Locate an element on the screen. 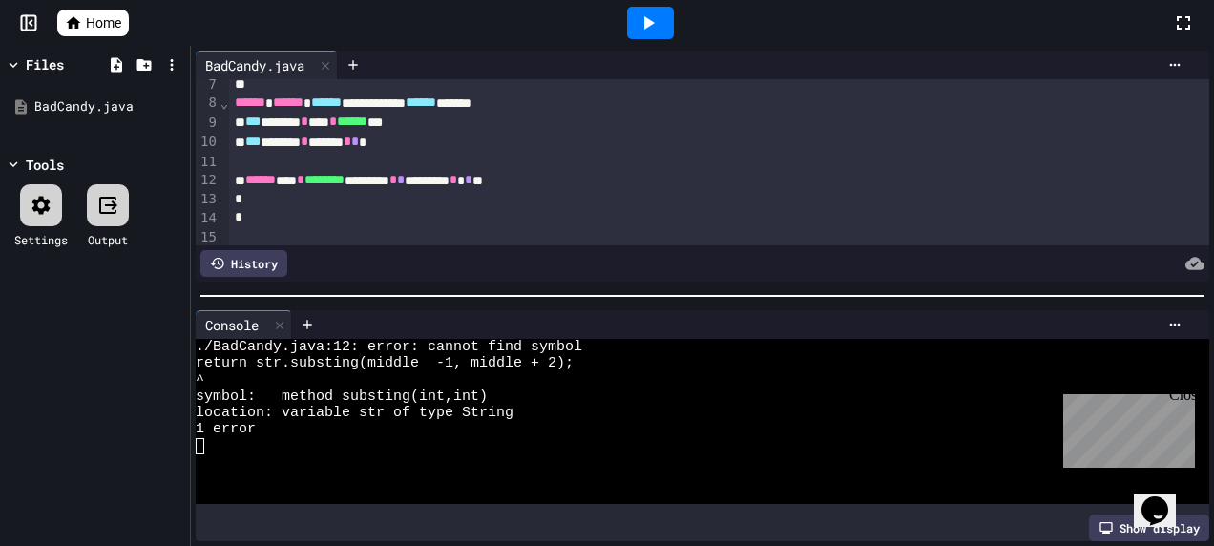 This screenshot has height=546, width=1214. span: symbol: method substing(int,int) is located at coordinates (342, 396).